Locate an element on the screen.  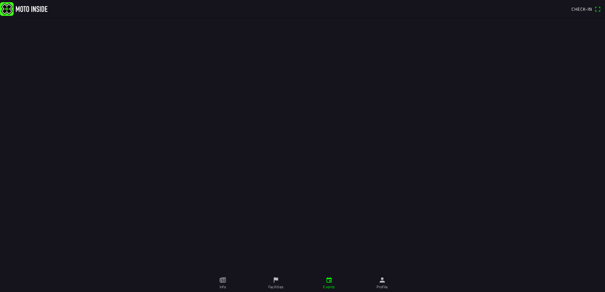
ion-label: Profile is located at coordinates (382, 287).